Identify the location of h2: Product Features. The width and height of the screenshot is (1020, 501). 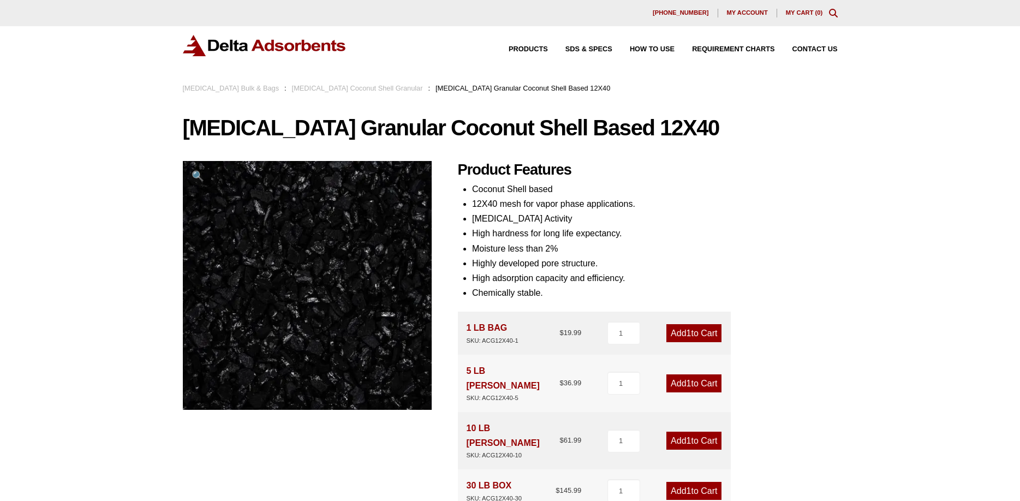
(648, 170).